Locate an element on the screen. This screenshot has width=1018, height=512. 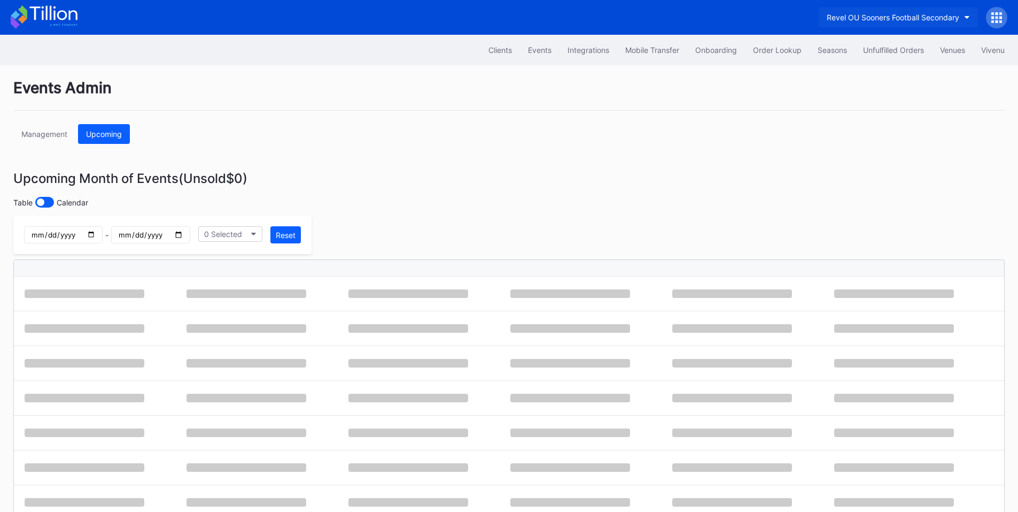
button: Onboarding is located at coordinates (716, 50).